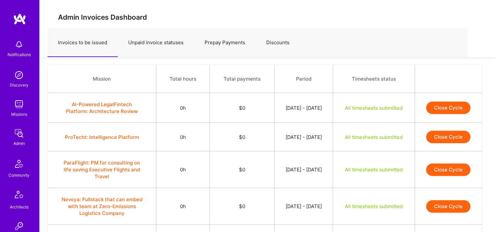  What do you see at coordinates (19, 75) in the screenshot?
I see `img: discovery` at bounding box center [19, 75].